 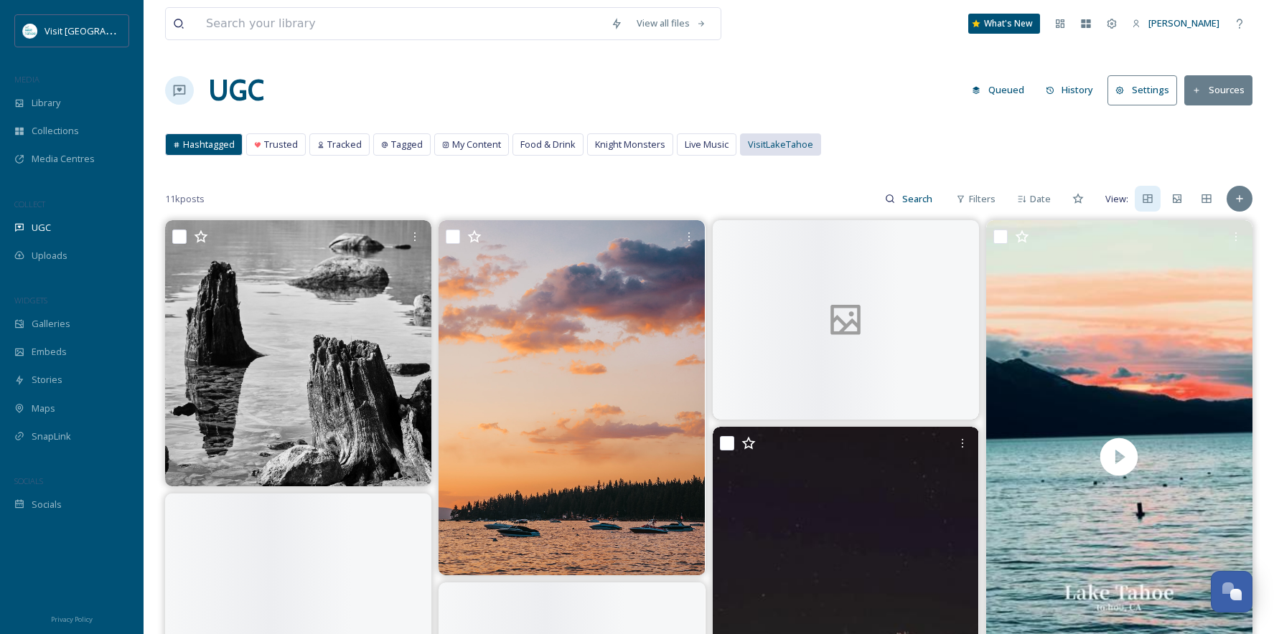 What do you see at coordinates (51, 324) in the screenshot?
I see `span: Galleries` at bounding box center [51, 324].